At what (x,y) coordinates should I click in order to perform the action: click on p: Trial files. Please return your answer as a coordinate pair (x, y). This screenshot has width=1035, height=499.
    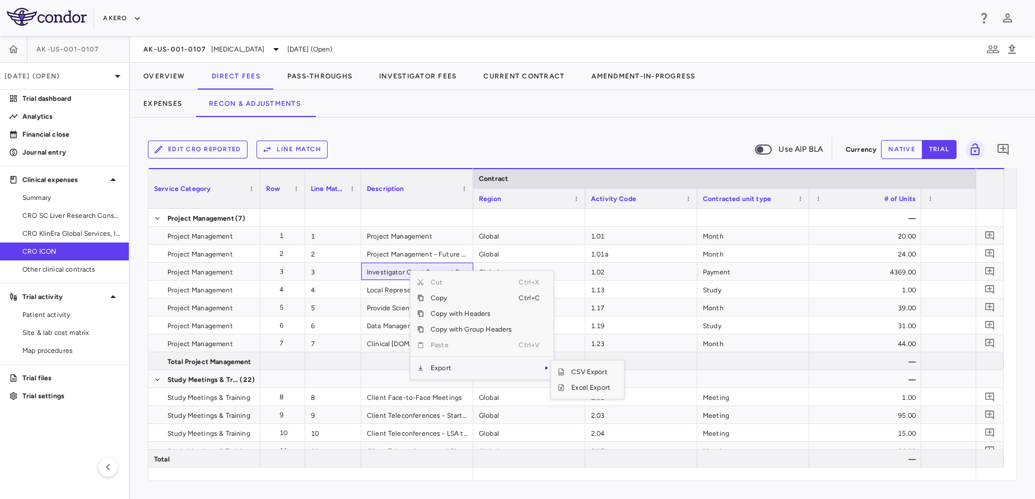
    Looking at the image, I should click on (71, 378).